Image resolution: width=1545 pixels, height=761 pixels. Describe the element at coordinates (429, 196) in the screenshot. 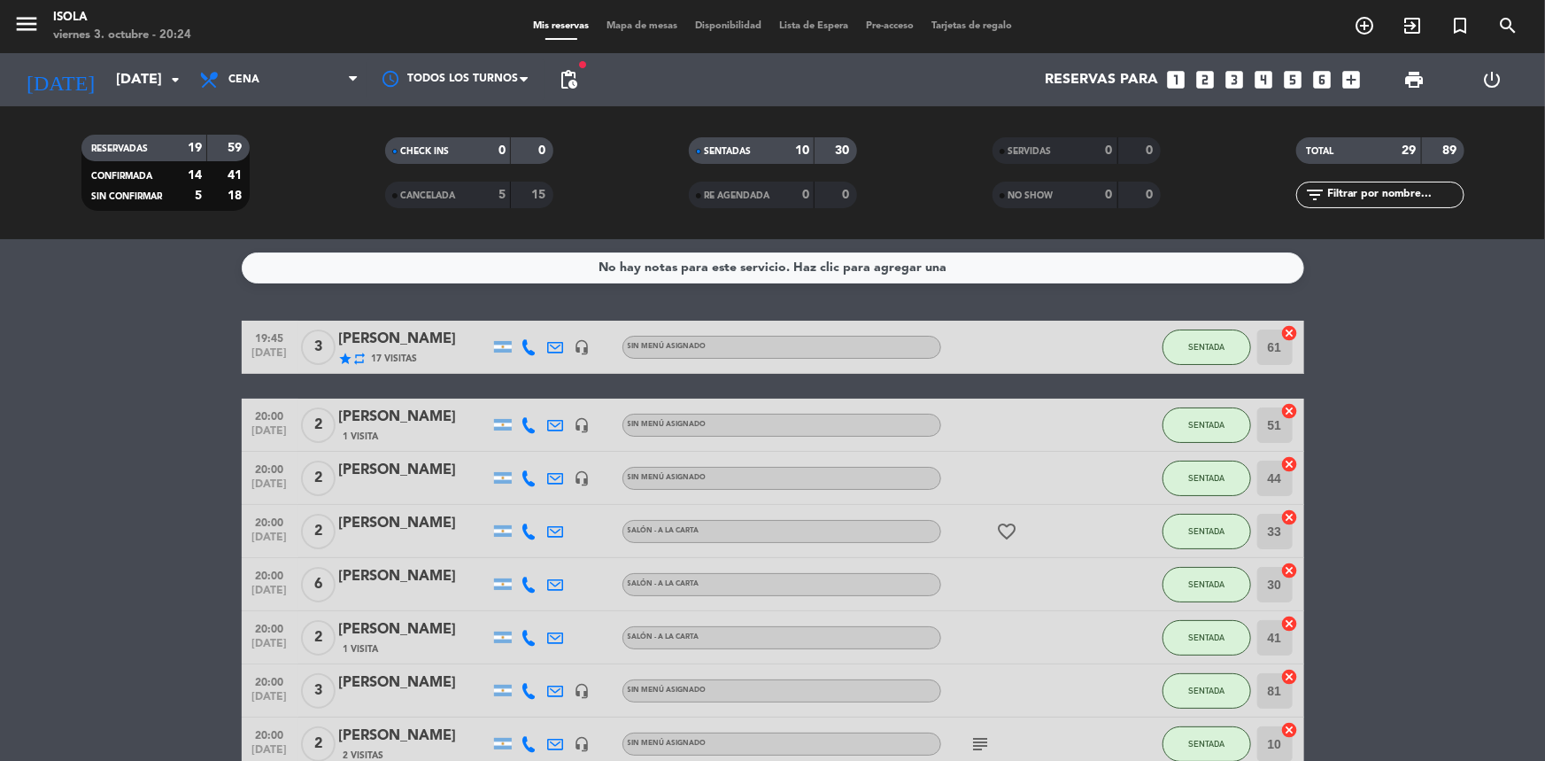

I see `span: CANCELADA` at that location.